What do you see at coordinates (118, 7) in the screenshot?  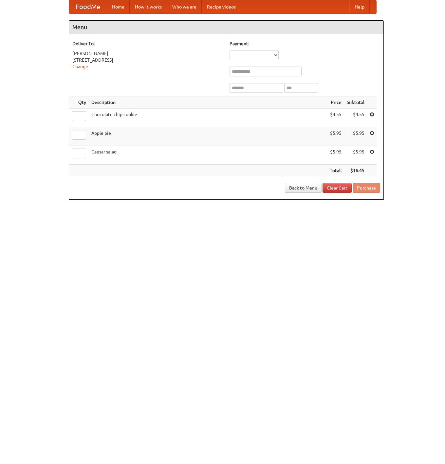 I see `a: Home` at bounding box center [118, 7].